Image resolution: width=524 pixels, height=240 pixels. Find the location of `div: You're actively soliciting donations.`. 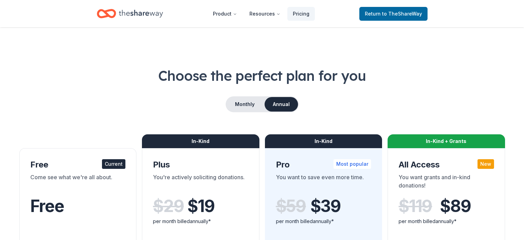

div: You're actively soliciting donations. is located at coordinates (201, 182).